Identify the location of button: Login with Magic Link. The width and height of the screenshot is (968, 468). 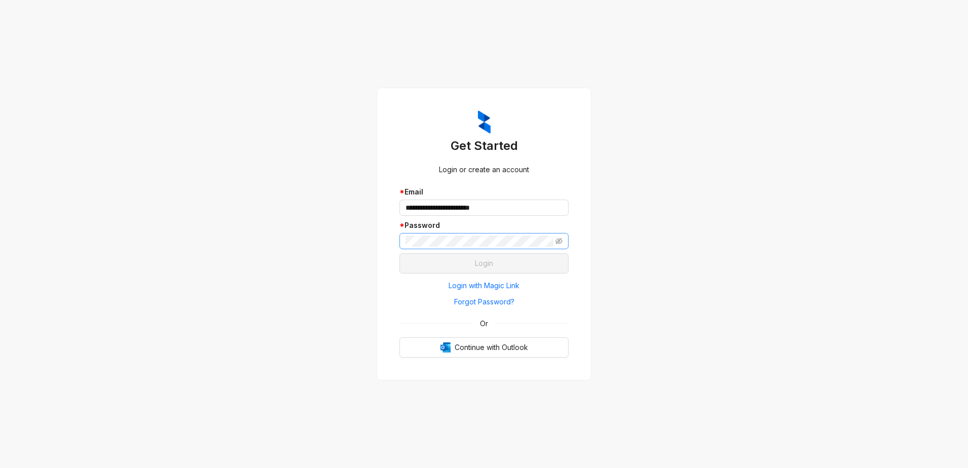
(484, 286).